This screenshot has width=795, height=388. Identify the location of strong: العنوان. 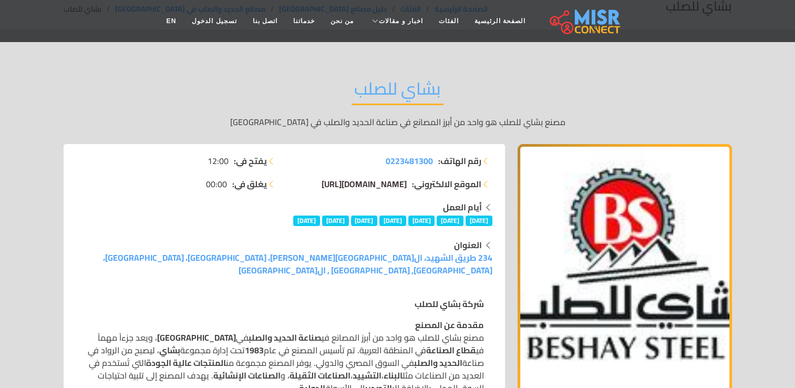
(468, 245).